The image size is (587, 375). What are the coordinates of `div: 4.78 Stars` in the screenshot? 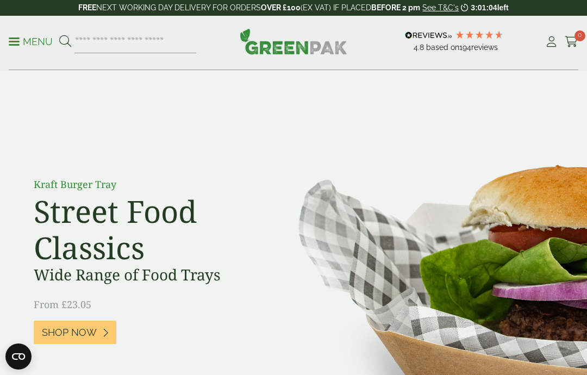 It's located at (479, 35).